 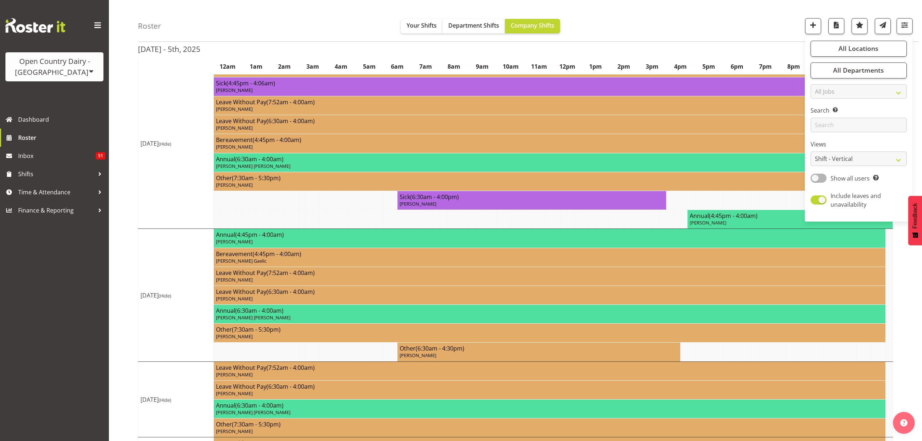 I want to click on button: Send a list of all shifts for the selected filtered period to all rostered employees., so click(x=883, y=26).